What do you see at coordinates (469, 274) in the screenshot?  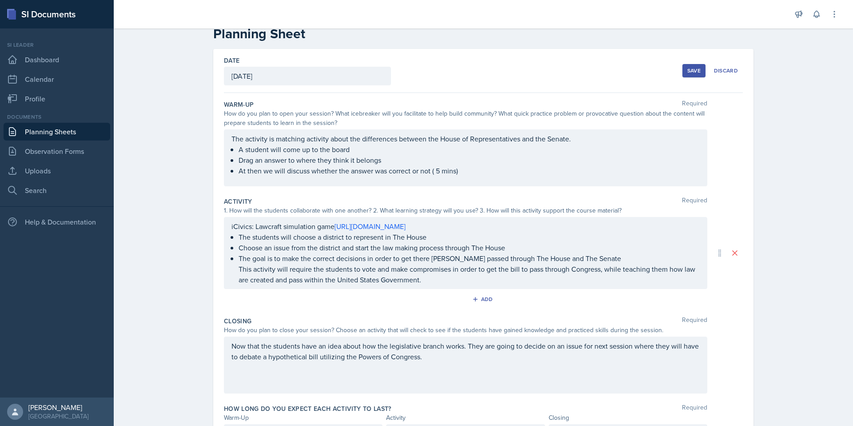 I see `p: This activity will require the students to vote and make compromises in order to get the bill to ...` at bounding box center [469, 274].